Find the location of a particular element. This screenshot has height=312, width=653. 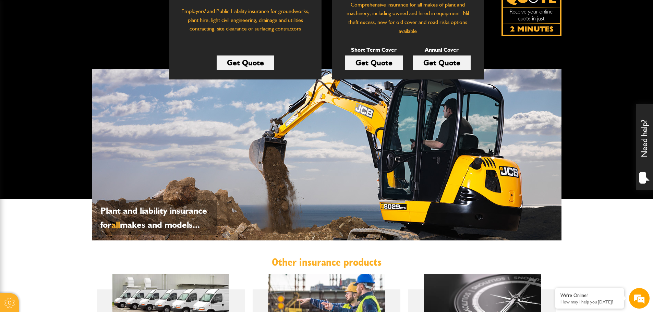

p: Comprehensive insurance for all makes of plant and machinery, including owned and hired in equipm... is located at coordinates (408, 18).